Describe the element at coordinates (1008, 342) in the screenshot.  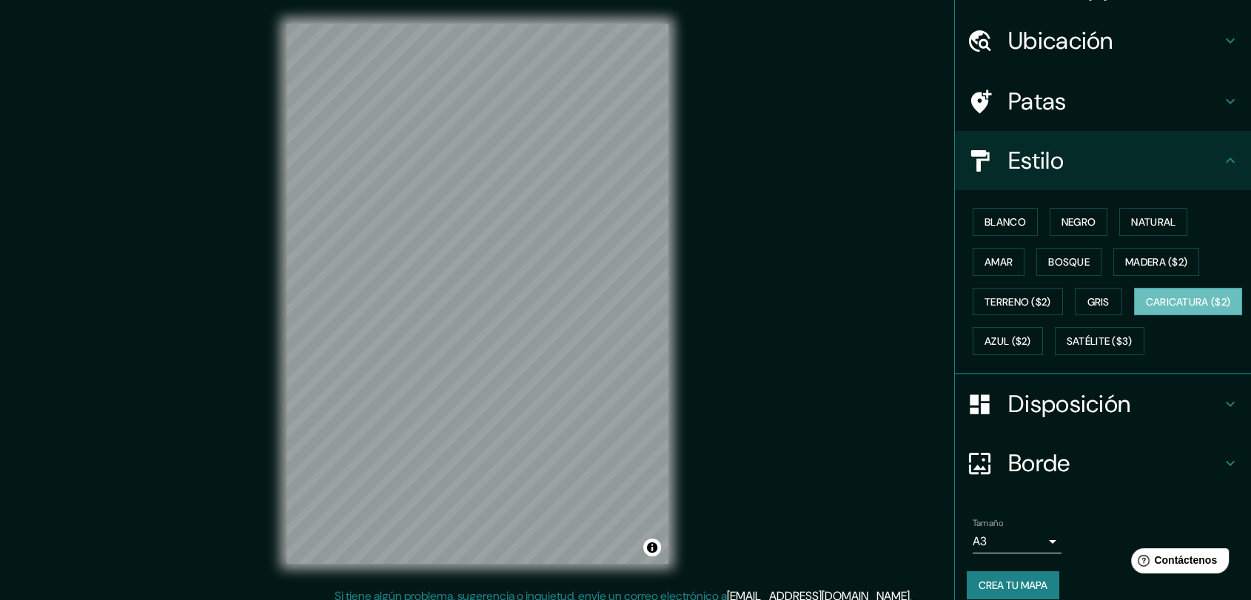
I see `font: Azul ($2)` at that location.